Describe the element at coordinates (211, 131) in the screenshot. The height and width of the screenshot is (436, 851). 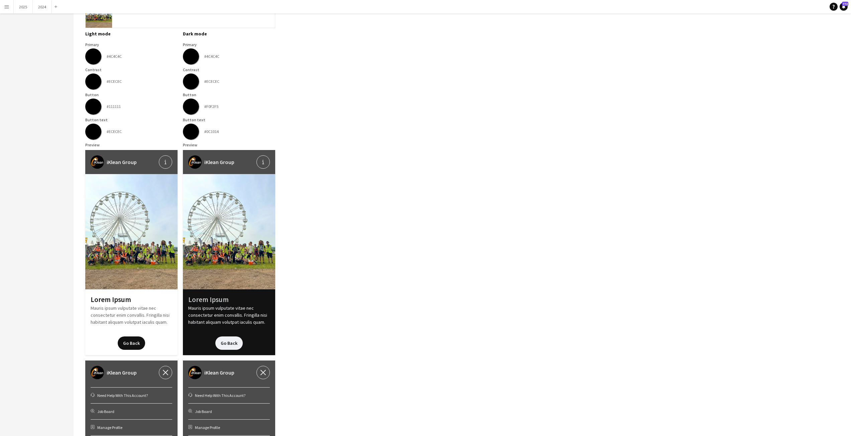
I see `div: #0C1014` at that location.